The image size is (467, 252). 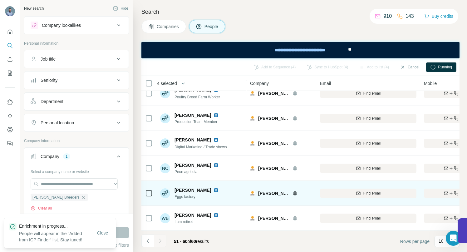 I want to click on span: People, so click(x=212, y=27).